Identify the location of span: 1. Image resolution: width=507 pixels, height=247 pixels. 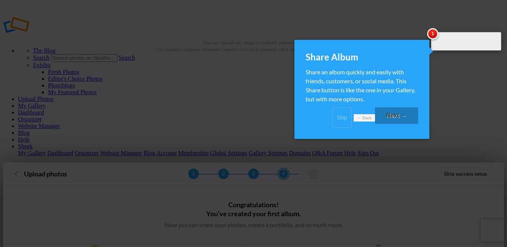
(433, 34).